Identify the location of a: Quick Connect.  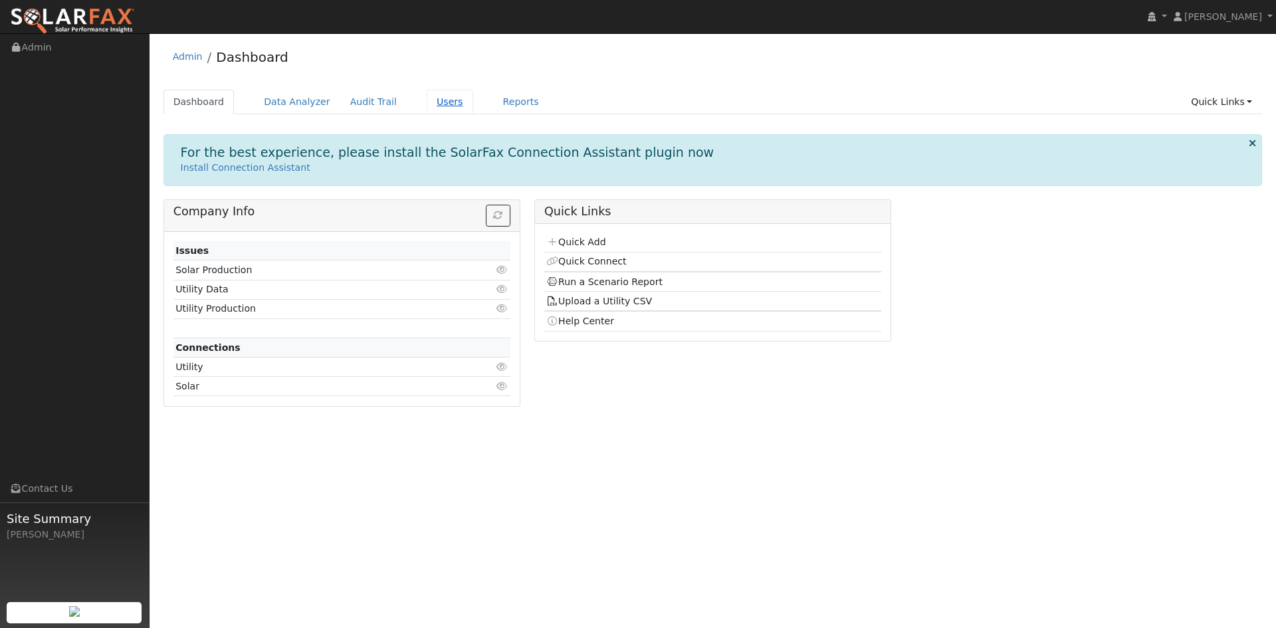
(586, 261).